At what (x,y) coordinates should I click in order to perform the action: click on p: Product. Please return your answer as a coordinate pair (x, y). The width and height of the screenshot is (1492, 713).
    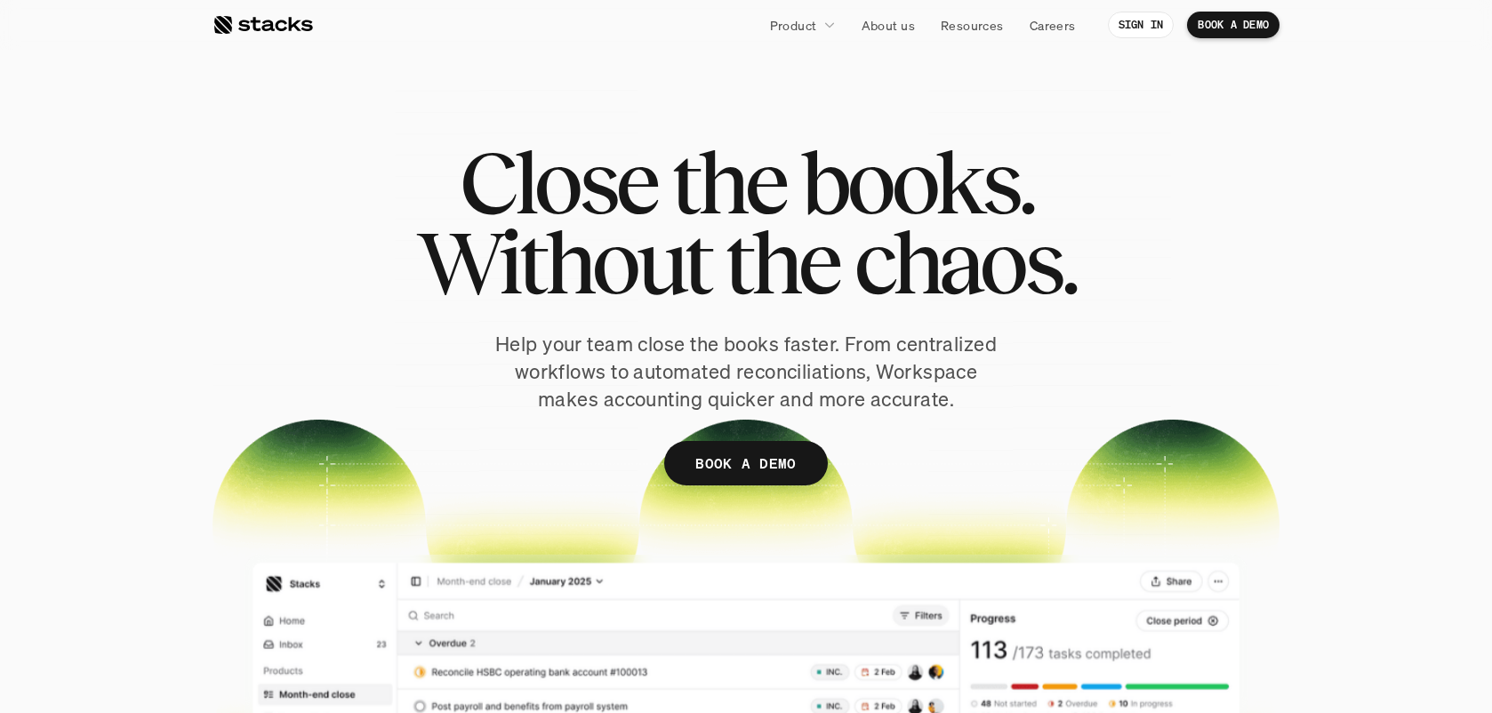
    Looking at the image, I should click on (793, 25).